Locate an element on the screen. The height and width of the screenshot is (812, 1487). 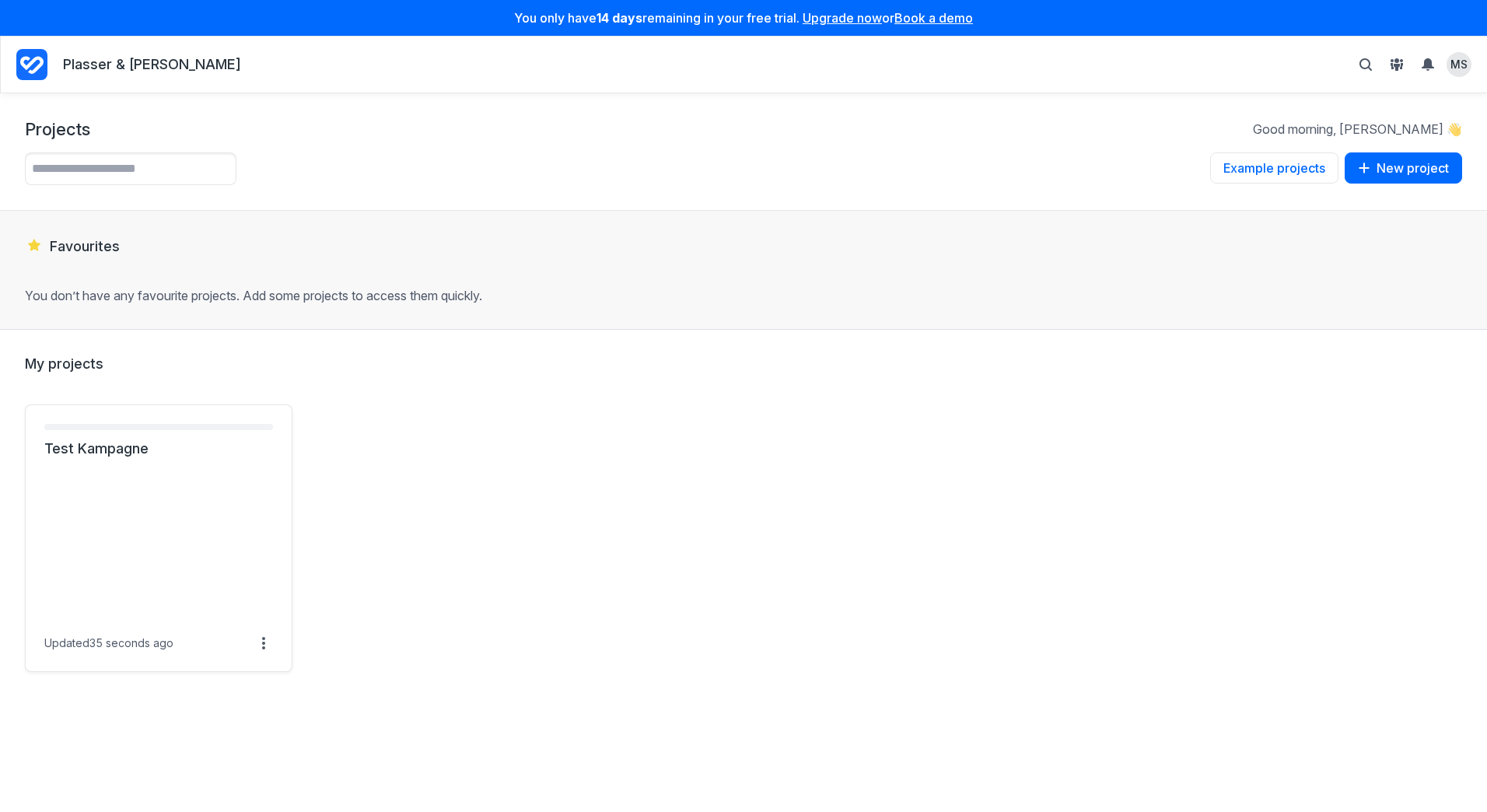
p: You only have remaining in your free trial. or is located at coordinates (744, 18).